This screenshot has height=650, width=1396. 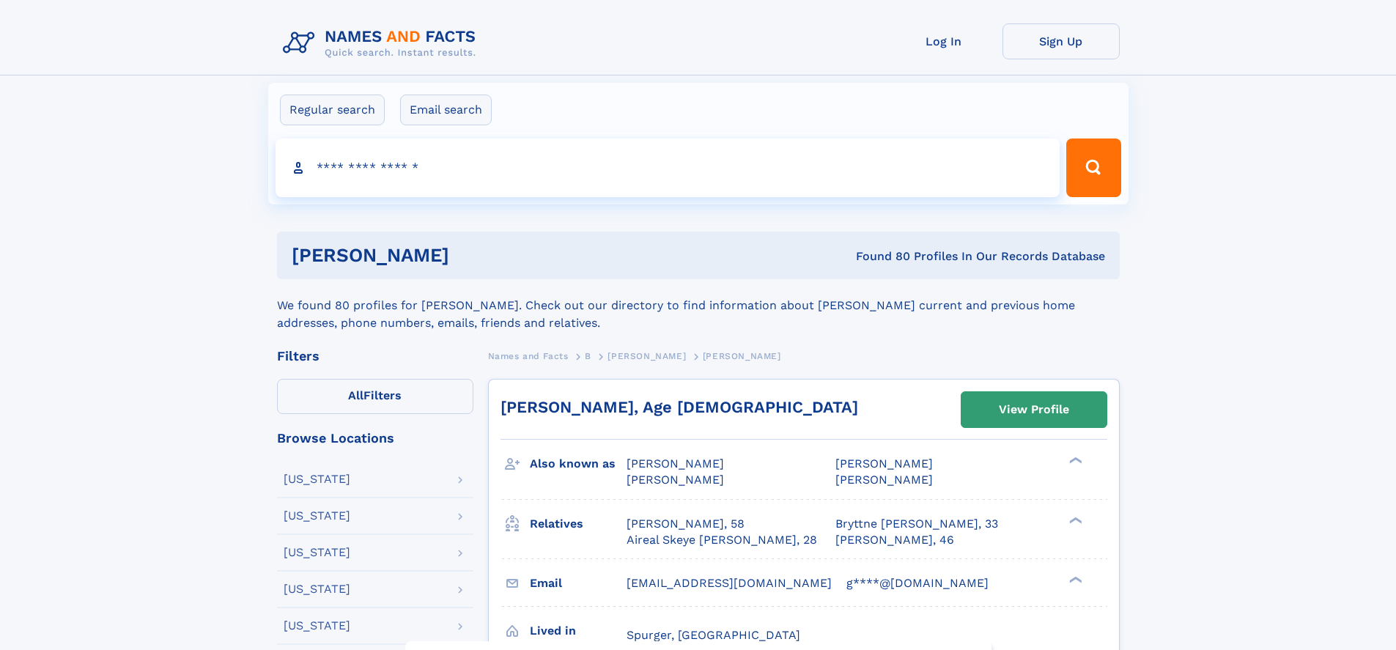 I want to click on img: Logo Names and Facts, so click(x=382, y=43).